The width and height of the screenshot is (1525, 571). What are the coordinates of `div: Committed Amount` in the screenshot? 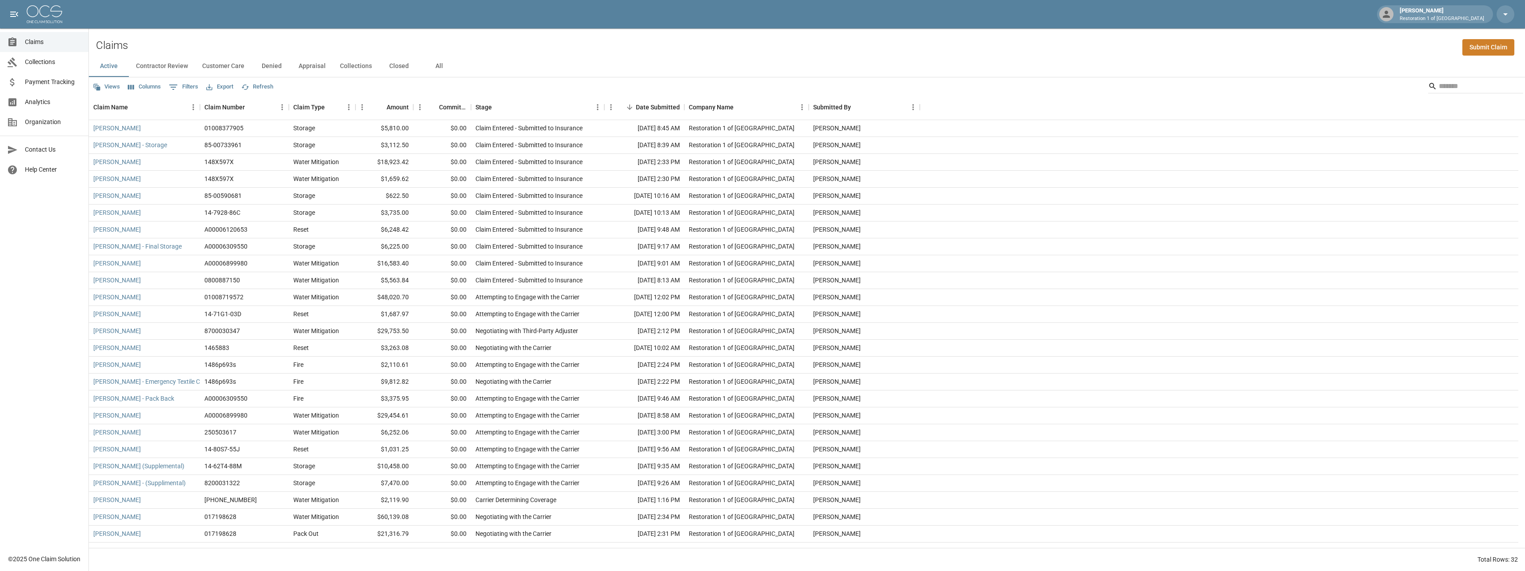 It's located at (442, 107).